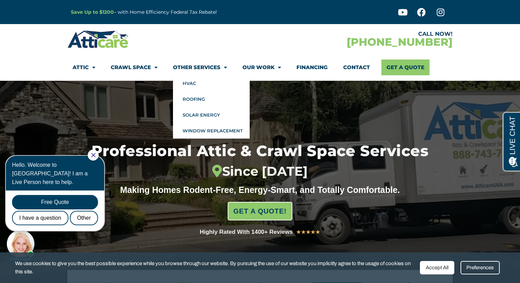 This screenshot has height=283, width=520. I want to click on a: Get A Quote, so click(406, 67).